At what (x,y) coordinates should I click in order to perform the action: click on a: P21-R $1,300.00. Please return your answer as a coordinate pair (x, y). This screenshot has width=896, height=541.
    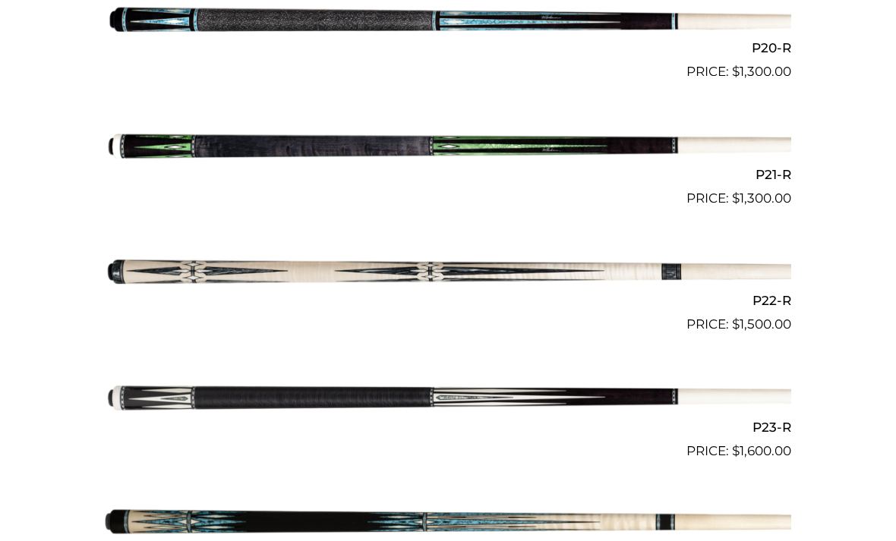
    Looking at the image, I should click on (448, 148).